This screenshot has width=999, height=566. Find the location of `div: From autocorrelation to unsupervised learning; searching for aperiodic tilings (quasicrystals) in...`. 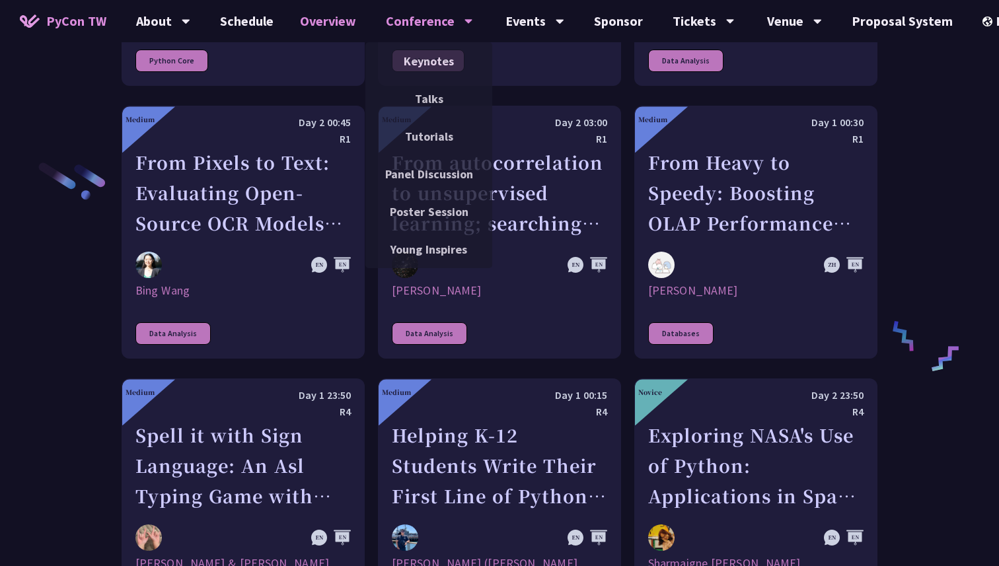

div: From autocorrelation to unsupervised learning; searching for aperiodic tilings (quasicrystals) in... is located at coordinates (500, 193).